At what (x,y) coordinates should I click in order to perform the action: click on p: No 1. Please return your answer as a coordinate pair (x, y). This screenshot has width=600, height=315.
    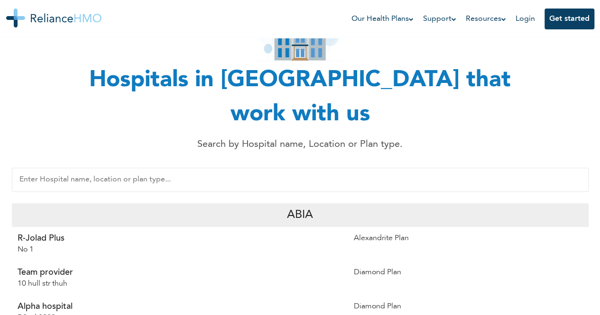
    Looking at the image, I should click on (180, 250).